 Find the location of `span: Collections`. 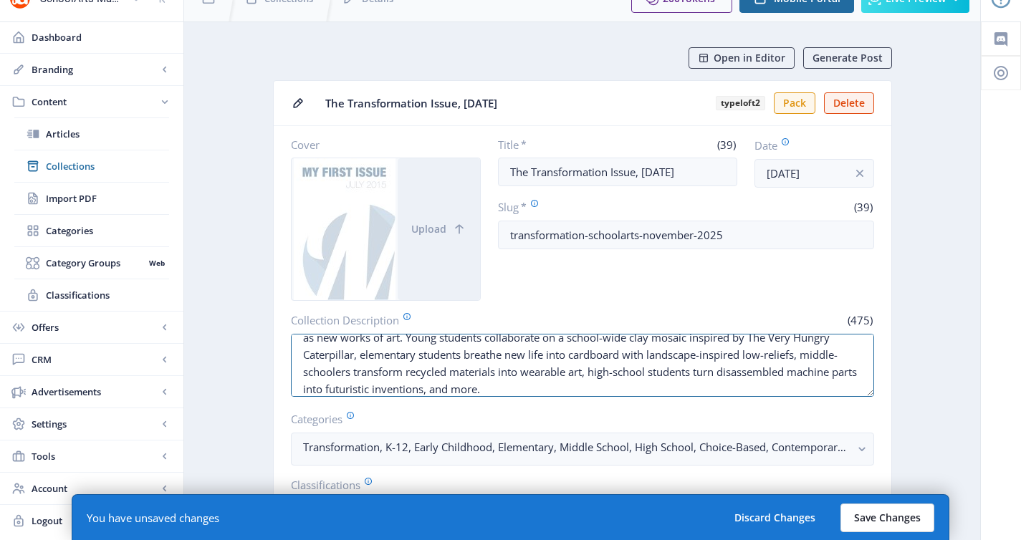

span: Collections is located at coordinates (107, 166).